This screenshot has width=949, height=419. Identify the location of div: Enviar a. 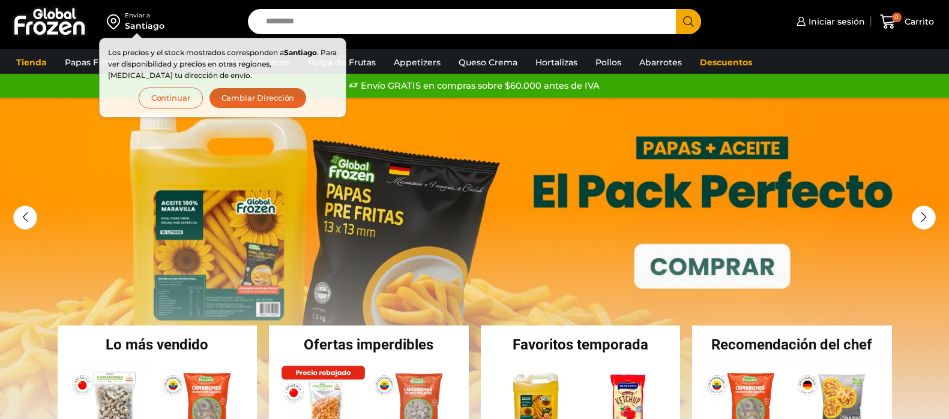
(145, 16).